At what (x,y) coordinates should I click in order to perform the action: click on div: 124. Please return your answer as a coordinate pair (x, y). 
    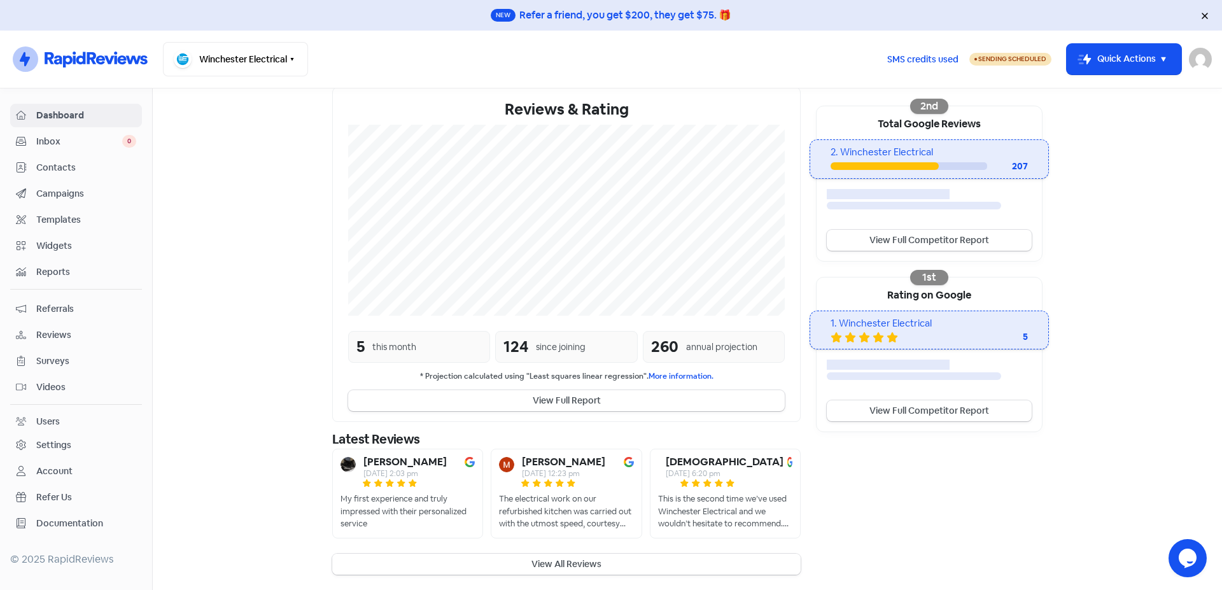
    Looking at the image, I should click on (516, 347).